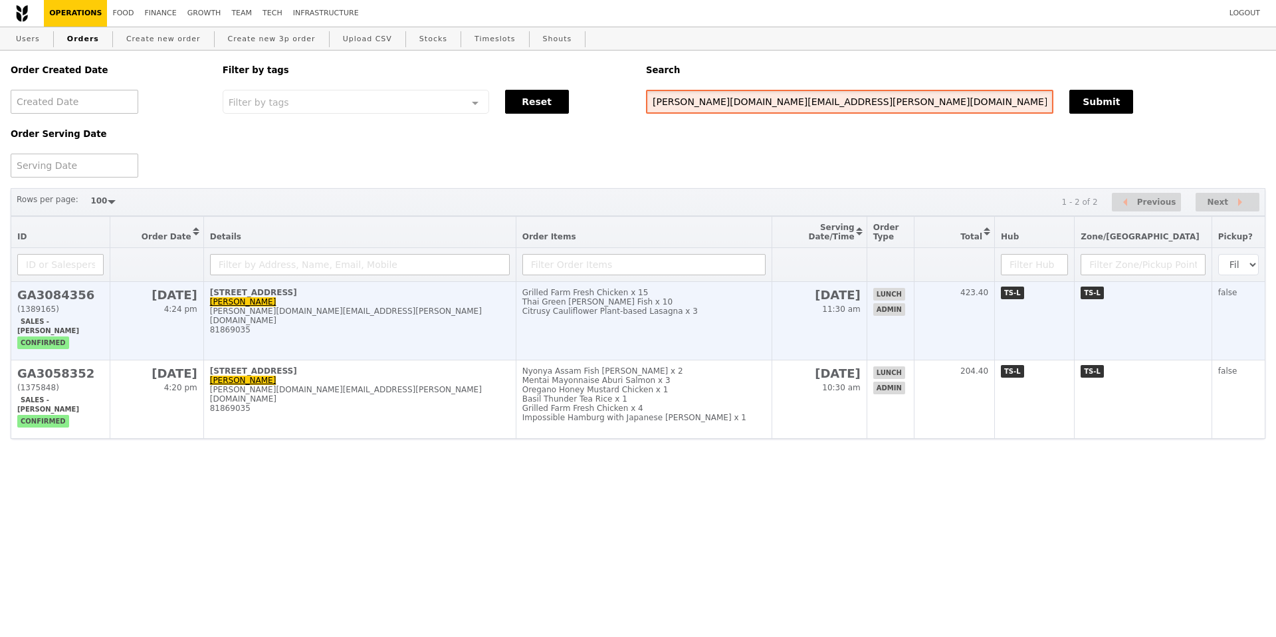 Image resolution: width=1276 pixels, height=637 pixels. I want to click on input: Created Date, so click(74, 102).